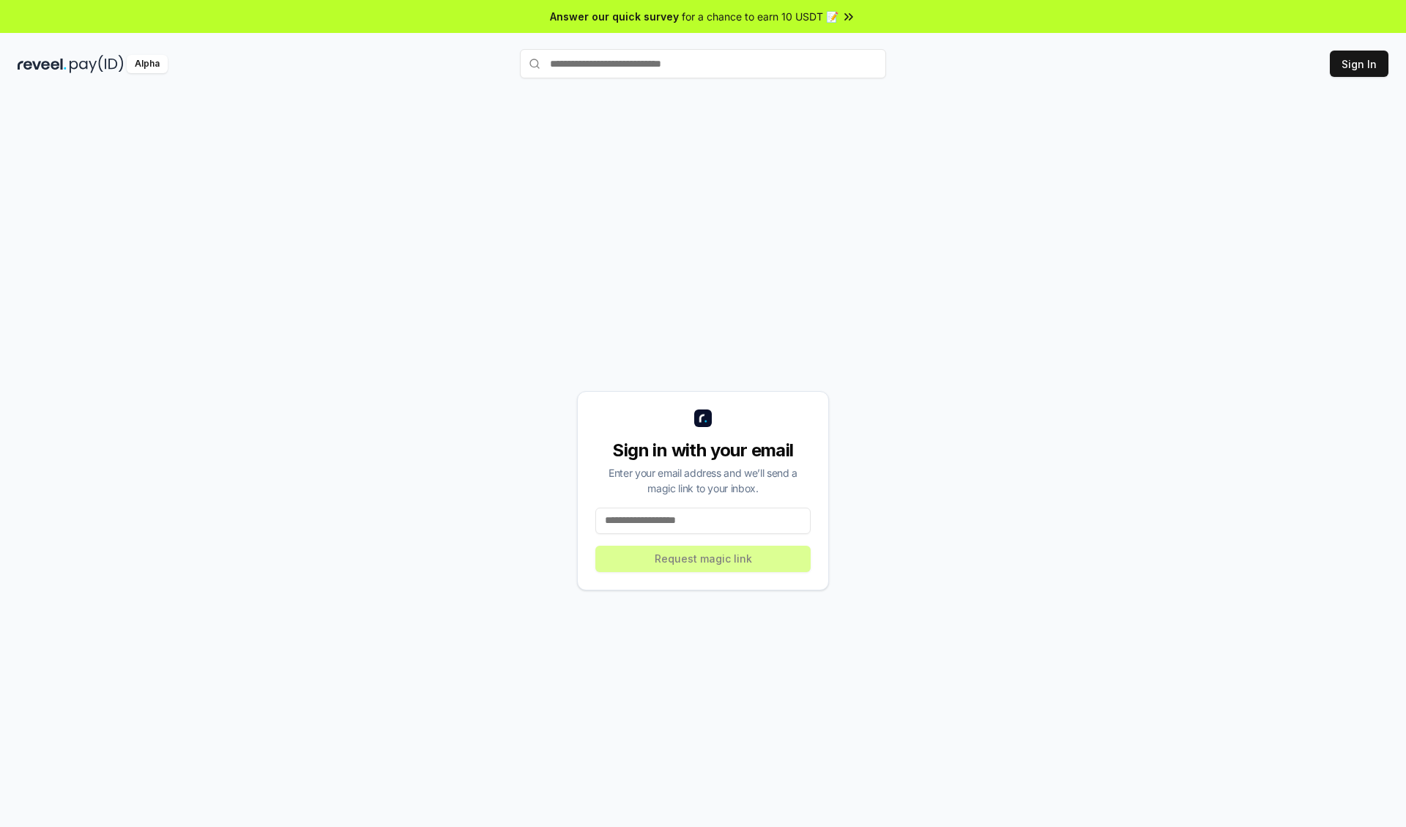 Image resolution: width=1406 pixels, height=827 pixels. Describe the element at coordinates (42, 64) in the screenshot. I see `img: reveel_dark` at that location.